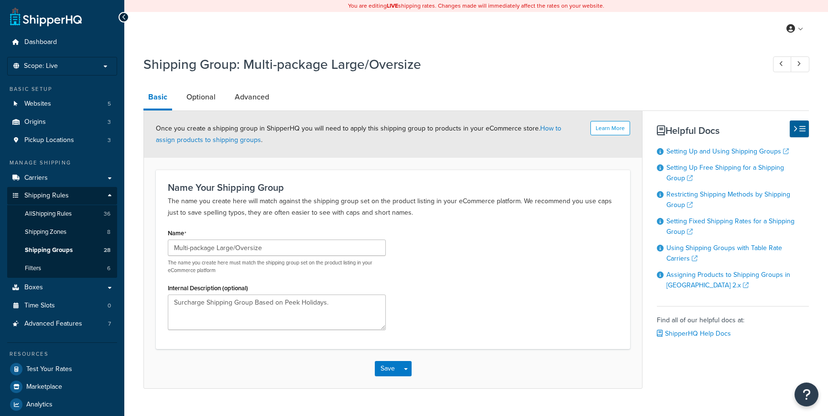  Describe the element at coordinates (62, 287) in the screenshot. I see `li: Boxes` at that location.